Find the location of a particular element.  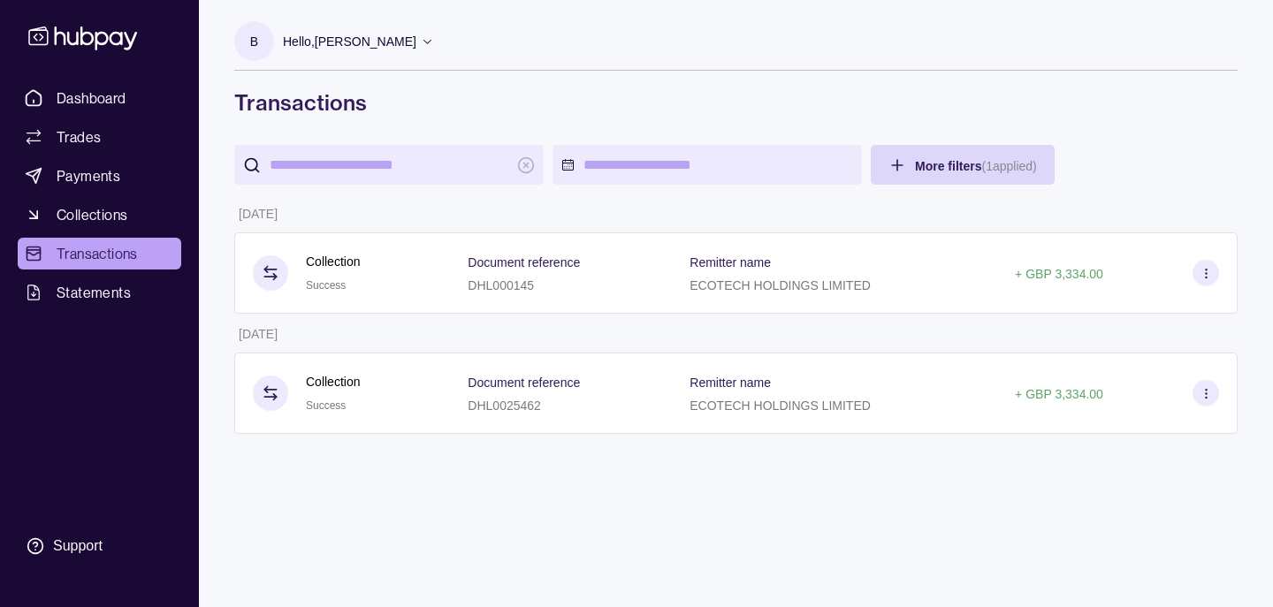

h1: Transactions is located at coordinates (736, 103).